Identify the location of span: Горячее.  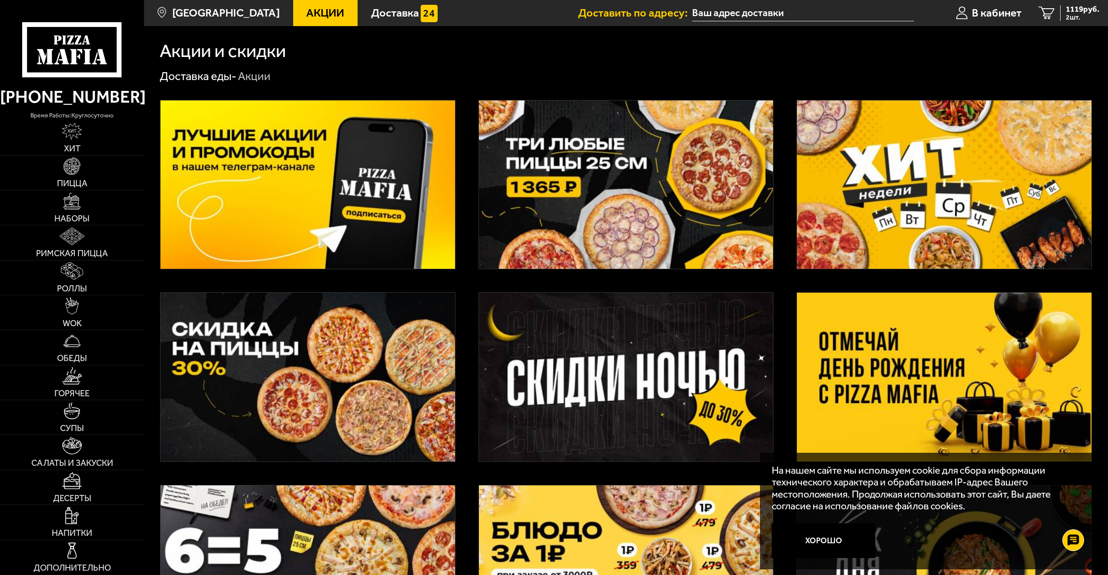
(72, 394).